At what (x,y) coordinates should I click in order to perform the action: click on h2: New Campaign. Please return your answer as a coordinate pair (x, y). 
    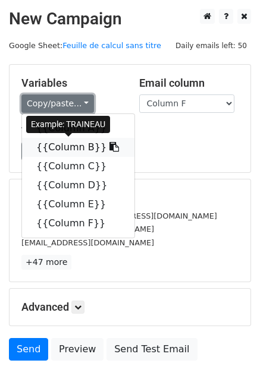
    Looking at the image, I should click on (129, 19).